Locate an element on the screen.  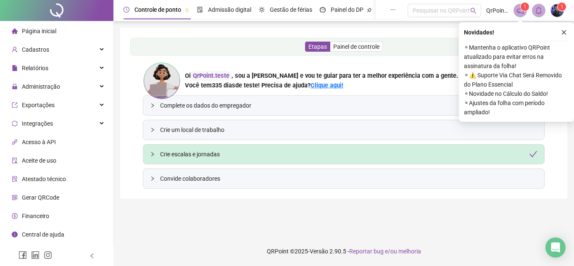
div: Crie um local de trabalho is located at coordinates (344, 130).